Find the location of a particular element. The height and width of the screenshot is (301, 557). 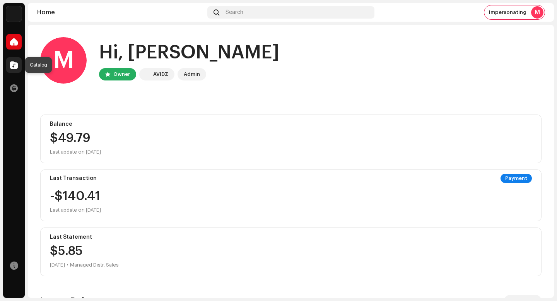

div: Payment is located at coordinates (516, 178).